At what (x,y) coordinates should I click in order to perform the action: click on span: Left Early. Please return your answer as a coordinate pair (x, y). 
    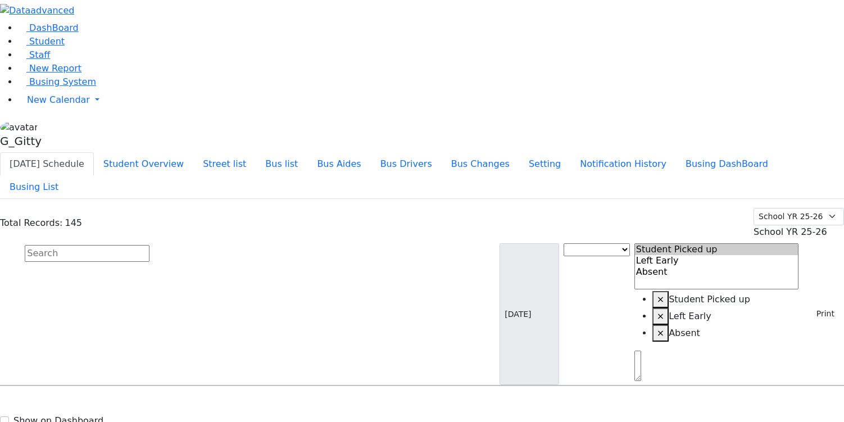
    Looking at the image, I should click on (690, 316).